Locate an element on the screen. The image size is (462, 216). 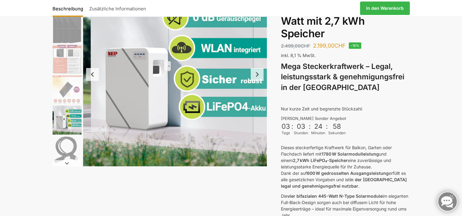
img: Bificial im Vergleich zu billig Modulen is located at coordinates (67, 59).